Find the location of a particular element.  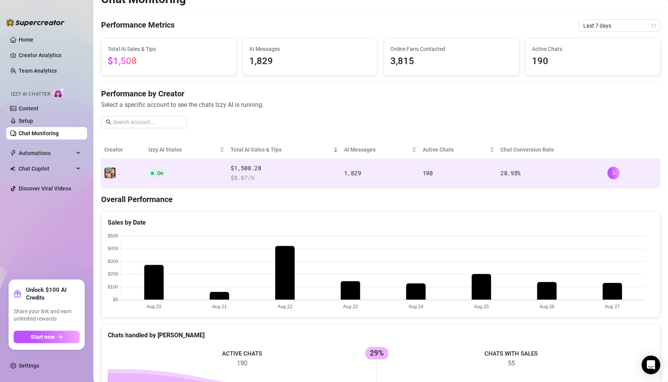

span: Last 7 days is located at coordinates (619, 26).